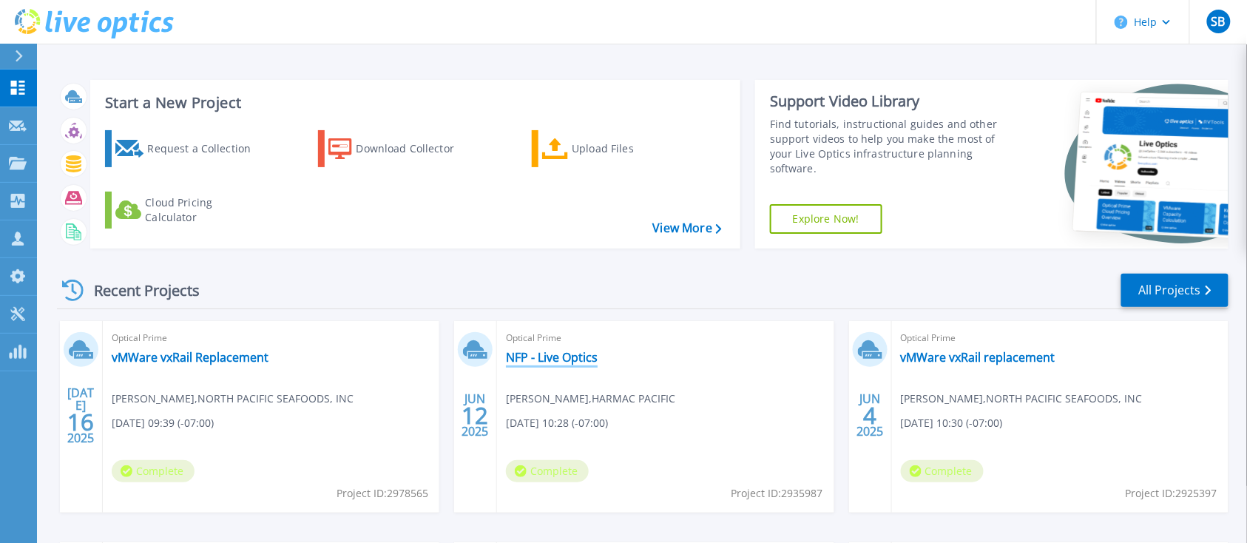  What do you see at coordinates (687, 228) in the screenshot?
I see `a: View More` at bounding box center [687, 228].